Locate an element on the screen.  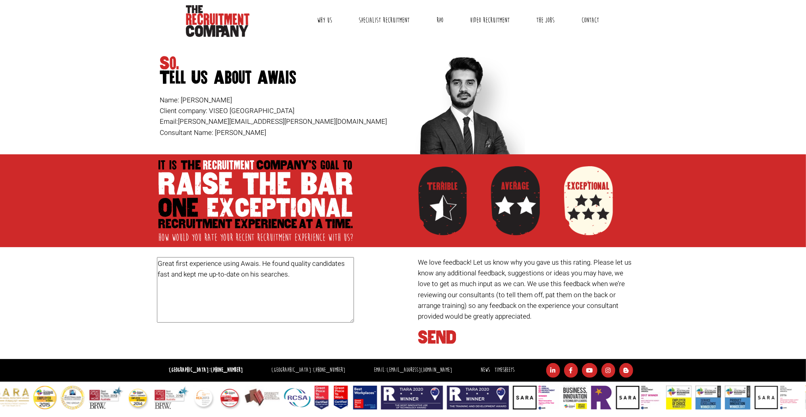
a: Why Us is located at coordinates (324, 20).